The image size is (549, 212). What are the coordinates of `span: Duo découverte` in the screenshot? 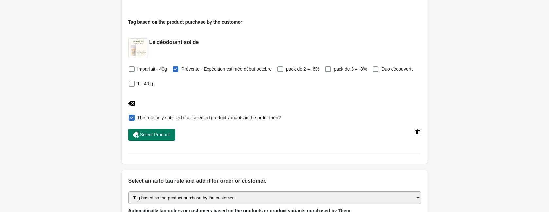 It's located at (397, 69).